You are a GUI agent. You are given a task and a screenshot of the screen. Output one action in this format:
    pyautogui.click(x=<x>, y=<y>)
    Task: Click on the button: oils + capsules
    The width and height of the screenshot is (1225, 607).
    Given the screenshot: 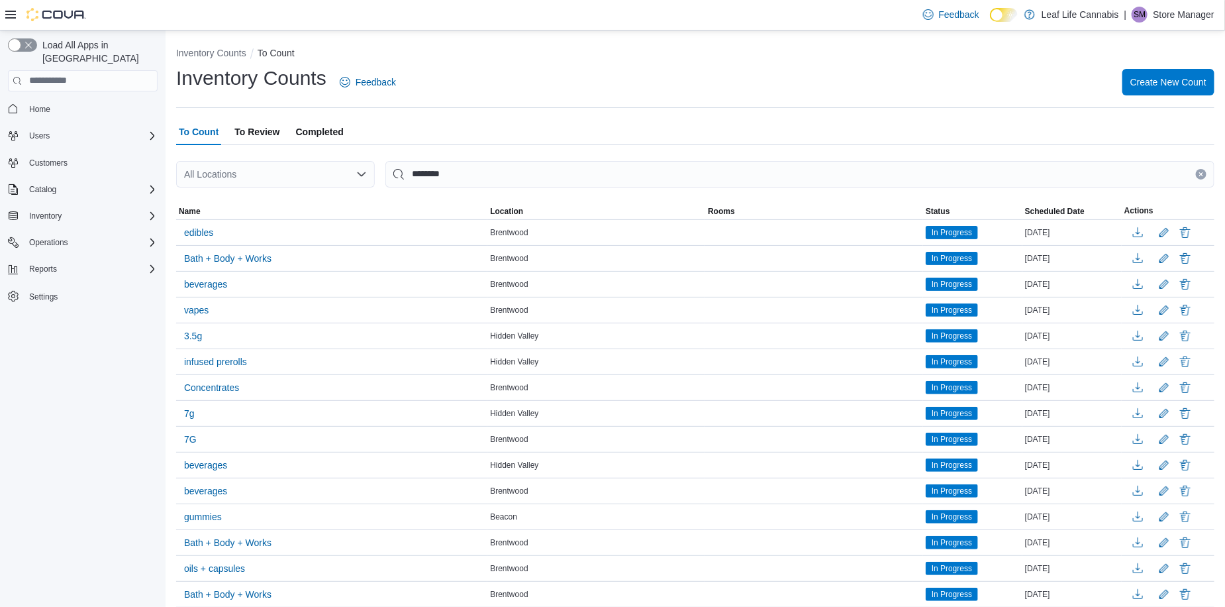 What is the action you would take?
    pyautogui.click(x=215, y=568)
    